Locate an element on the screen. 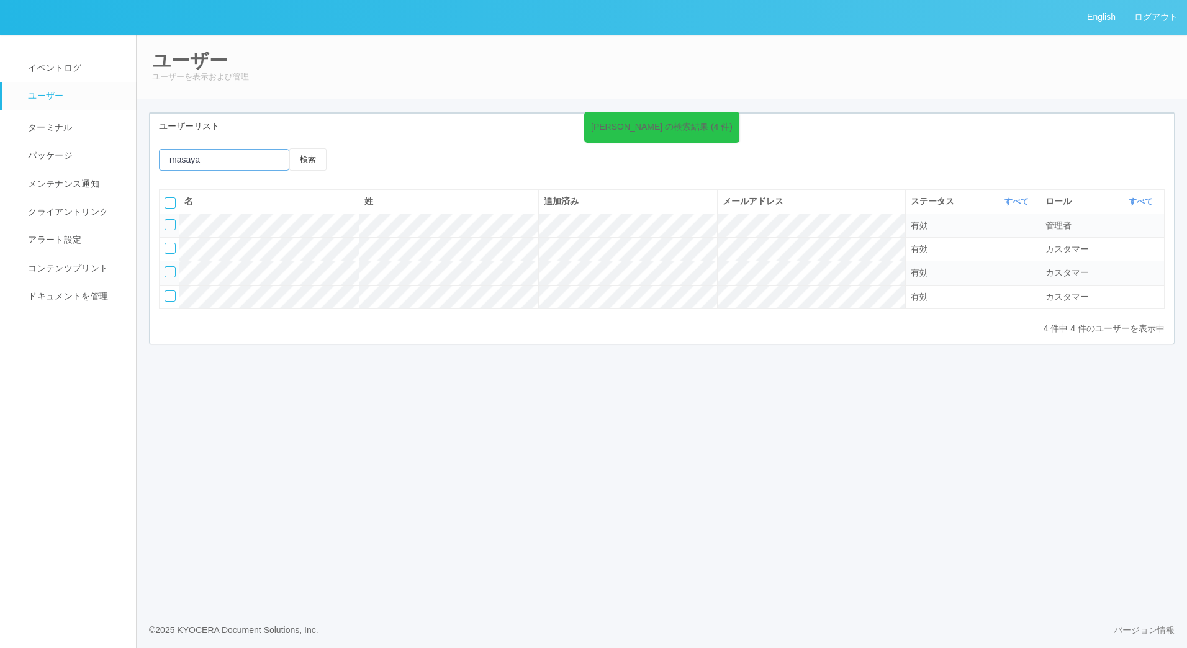 The height and width of the screenshot is (648, 1187). p: ユーザーを表示および管理 is located at coordinates (662, 77).